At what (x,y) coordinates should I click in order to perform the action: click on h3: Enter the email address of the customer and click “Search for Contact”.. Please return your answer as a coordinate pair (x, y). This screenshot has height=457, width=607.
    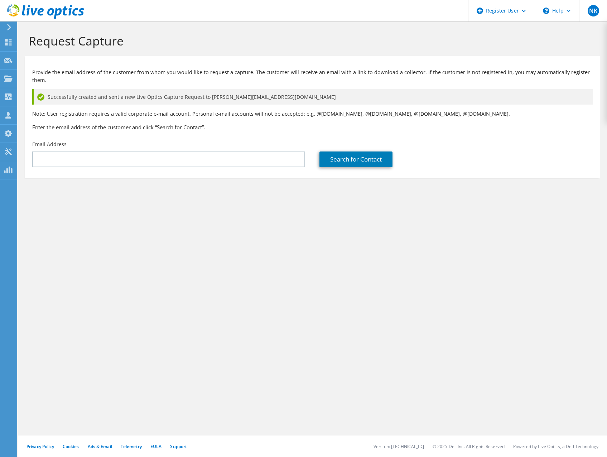
    Looking at the image, I should click on (312, 127).